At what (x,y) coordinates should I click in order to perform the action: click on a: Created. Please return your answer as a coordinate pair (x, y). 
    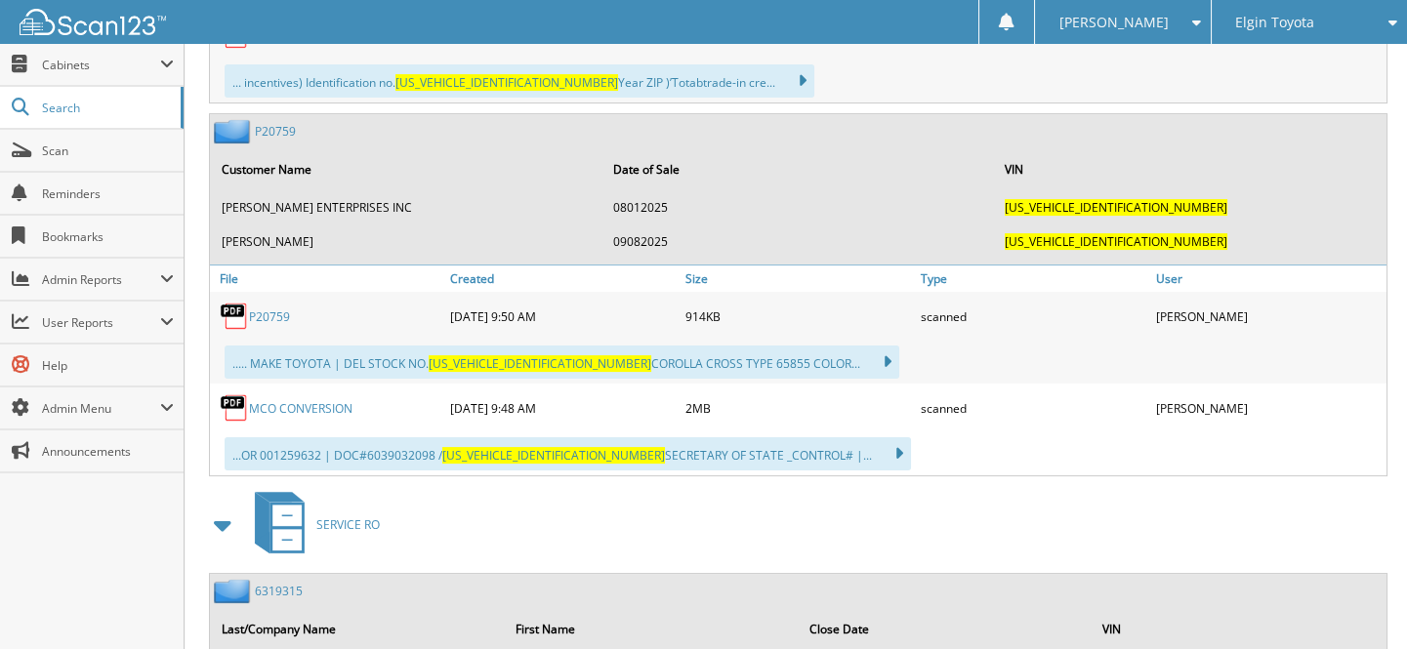
    Looking at the image, I should click on (562, 278).